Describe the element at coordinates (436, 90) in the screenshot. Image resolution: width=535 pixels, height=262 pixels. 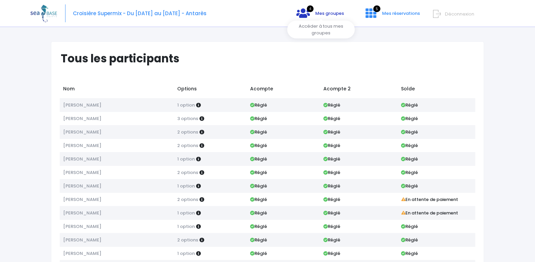
I see `td: Solde` at that location.